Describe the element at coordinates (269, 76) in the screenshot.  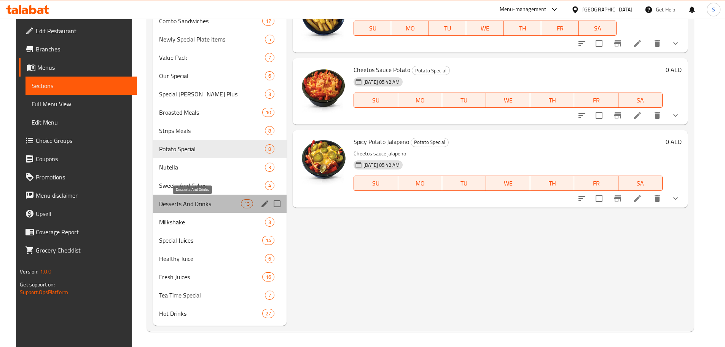
I see `span: 6` at that location.